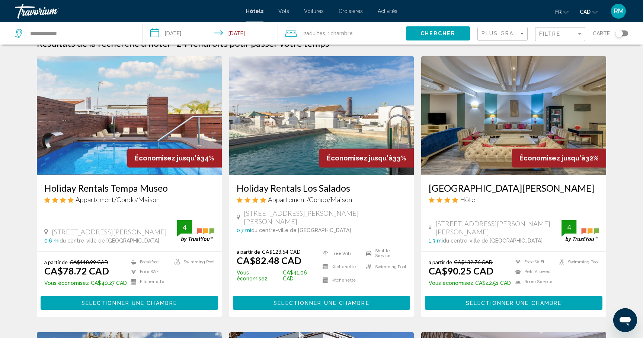 This screenshot has height=338, width=643. I want to click on span: Chercher, so click(438, 34).